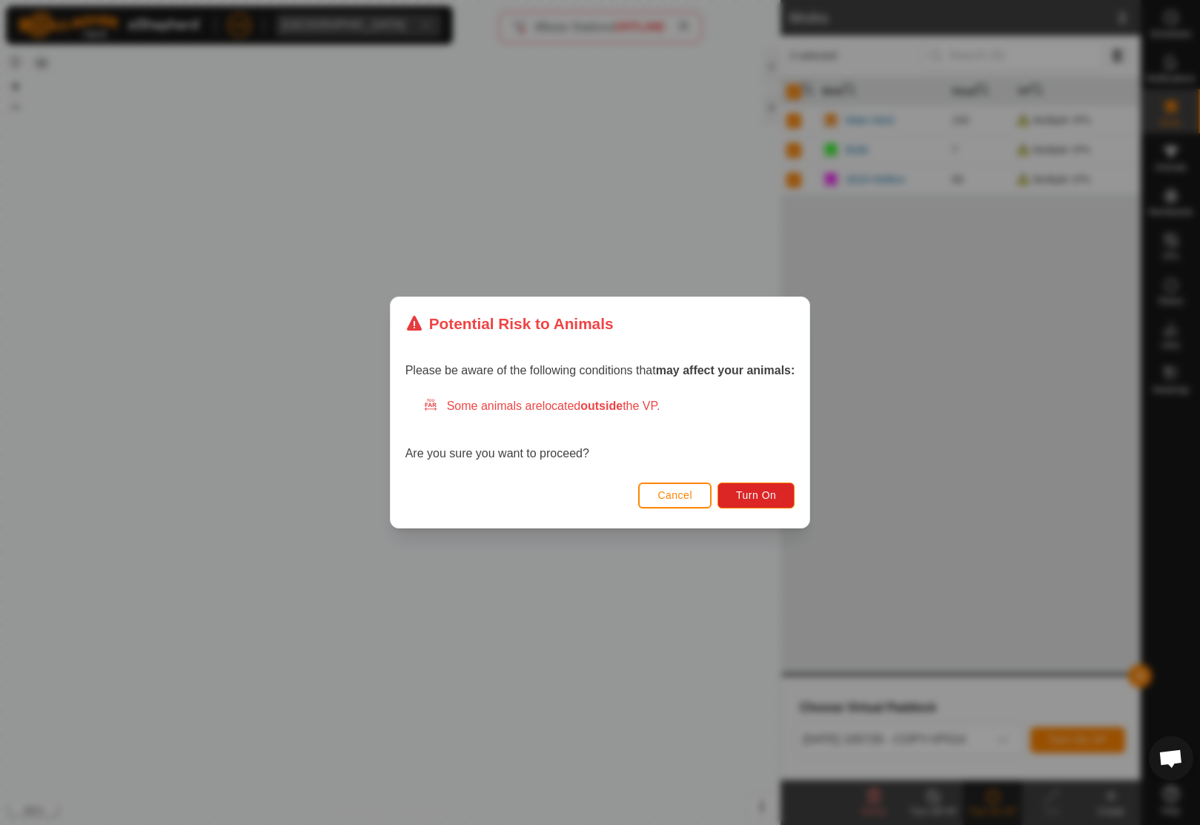  I want to click on span: located the VP., so click(601, 406).